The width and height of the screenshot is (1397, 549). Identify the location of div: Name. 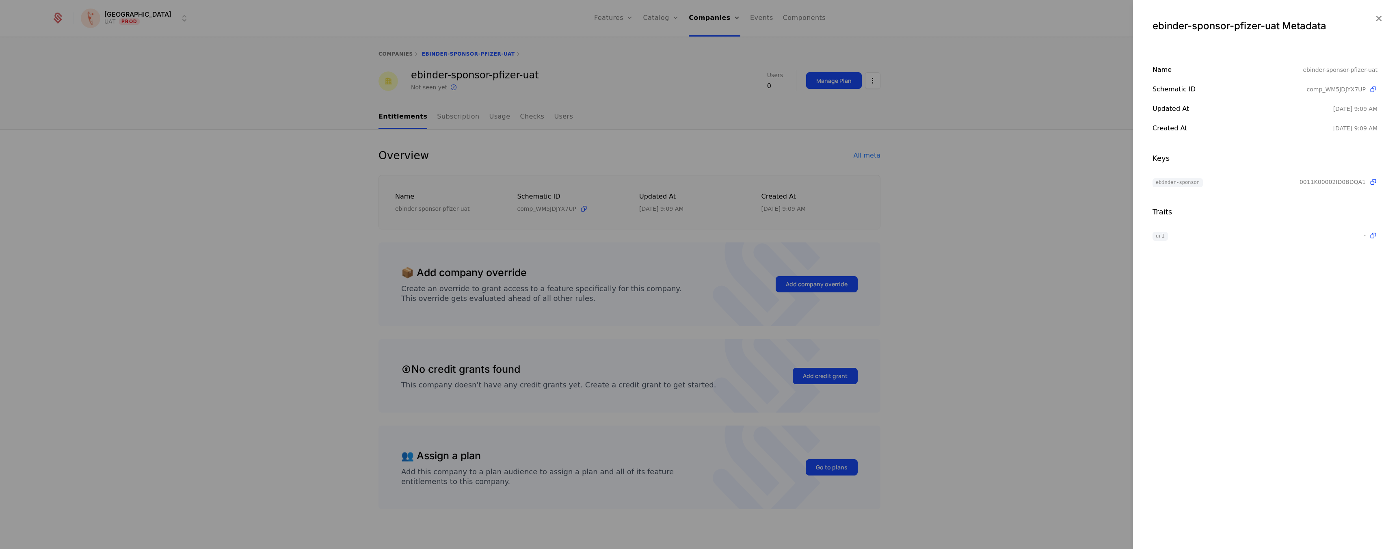
(1228, 70).